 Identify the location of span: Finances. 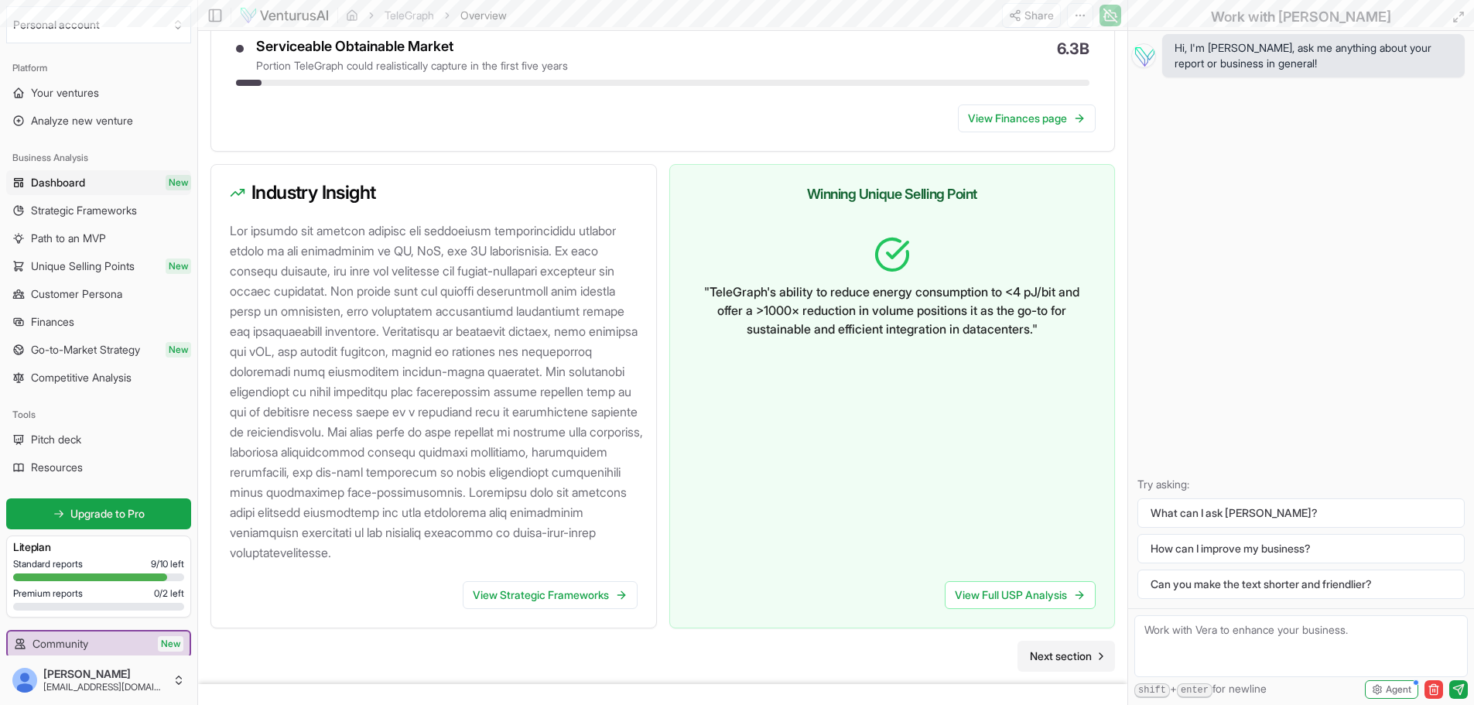
(53, 322).